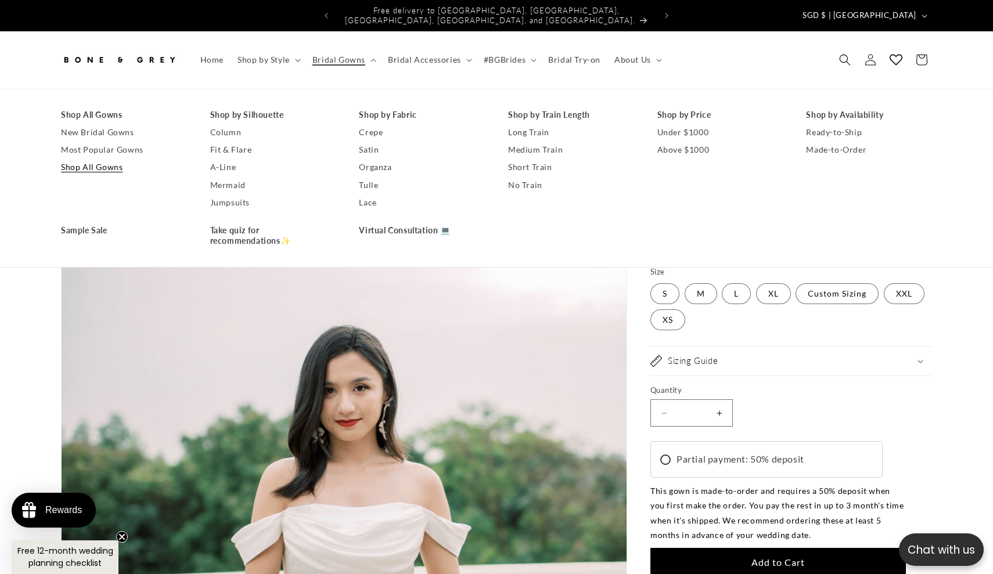 This screenshot has width=993, height=574. I want to click on button: Open chatbox, so click(942, 550).